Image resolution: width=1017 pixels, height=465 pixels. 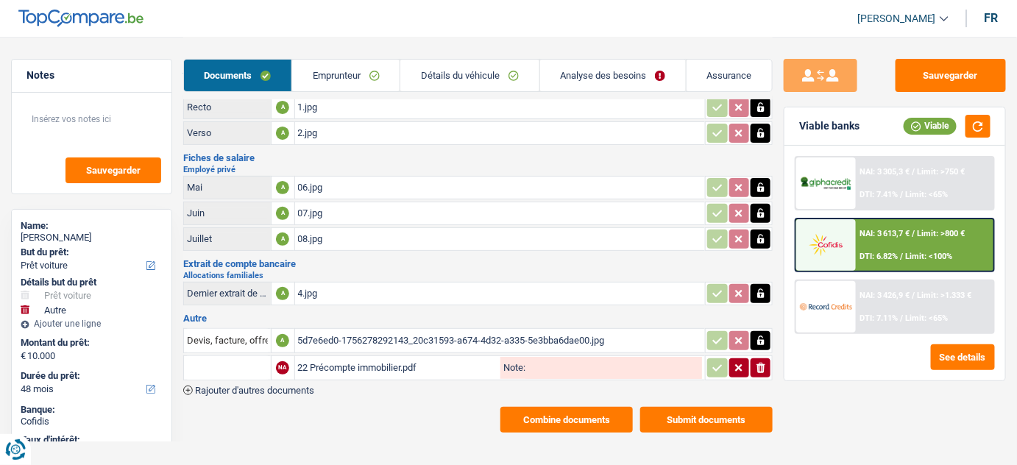 What do you see at coordinates (885, 233) in the screenshot?
I see `span: NAI: 3 613,7 €` at bounding box center [885, 233].